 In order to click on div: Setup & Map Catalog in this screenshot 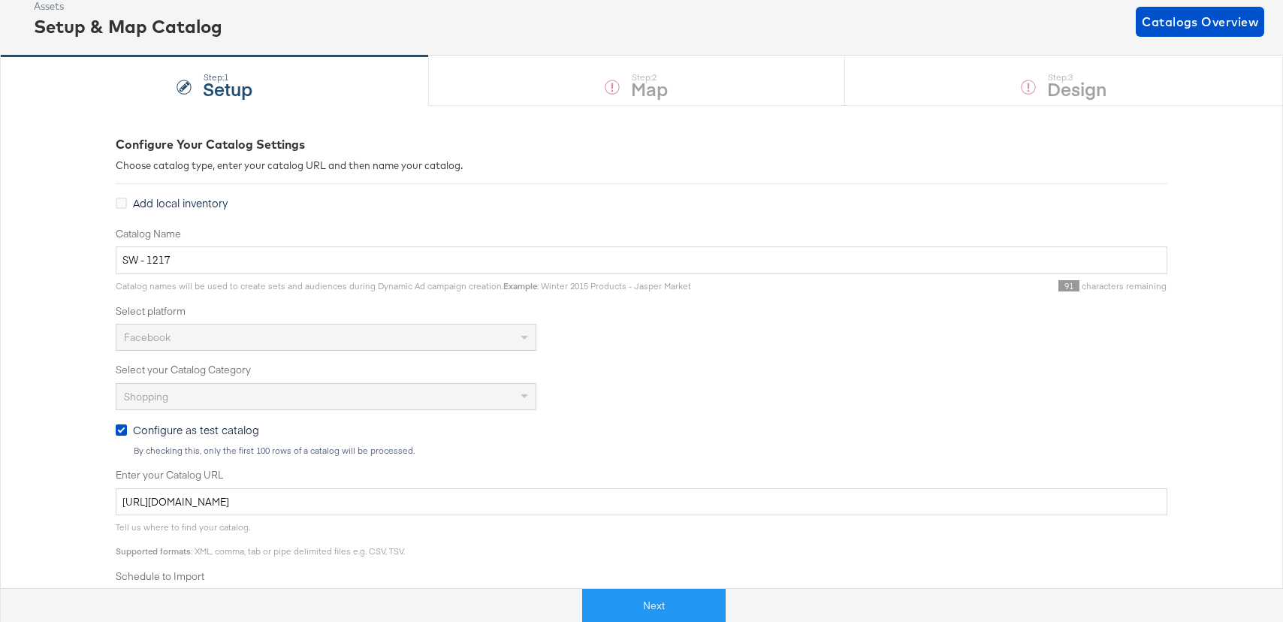, I will do `click(128, 26)`.